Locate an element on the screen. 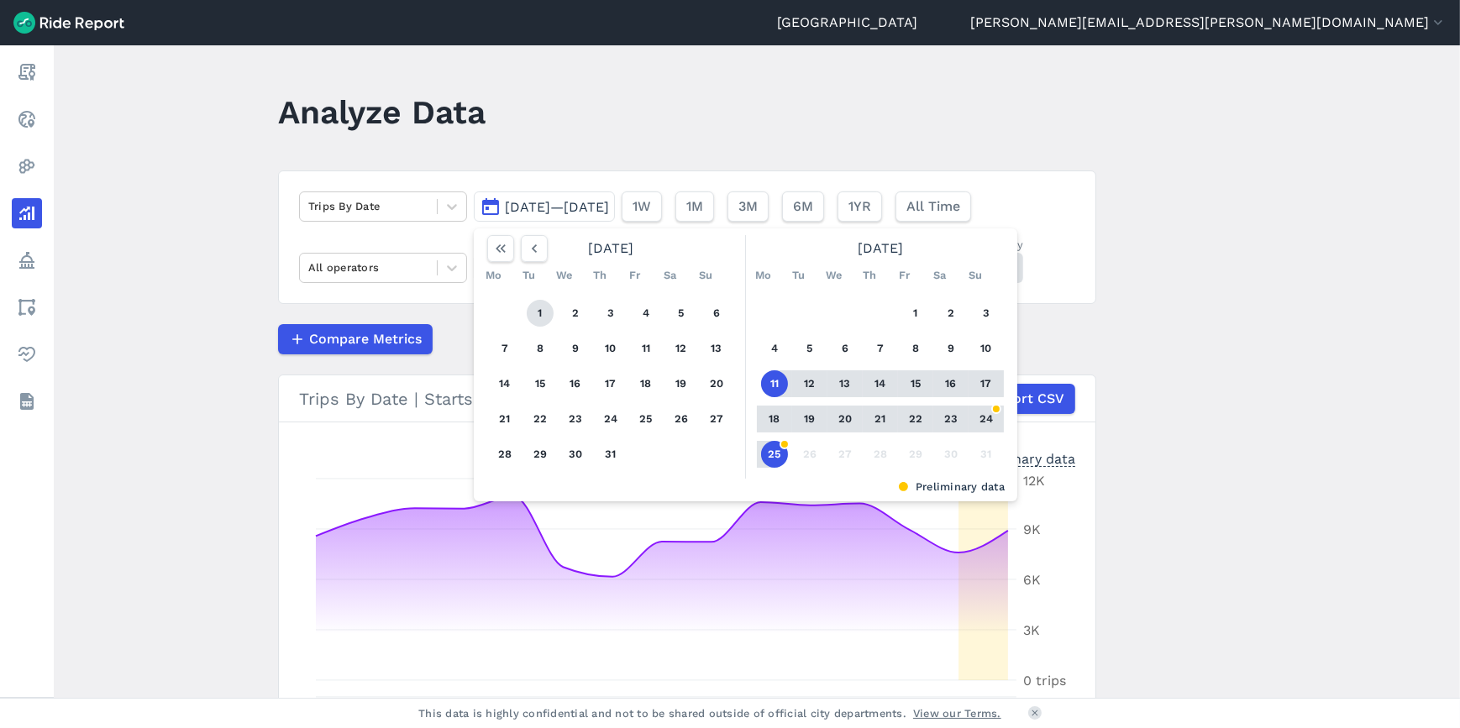  button: 6M is located at coordinates (803, 207).